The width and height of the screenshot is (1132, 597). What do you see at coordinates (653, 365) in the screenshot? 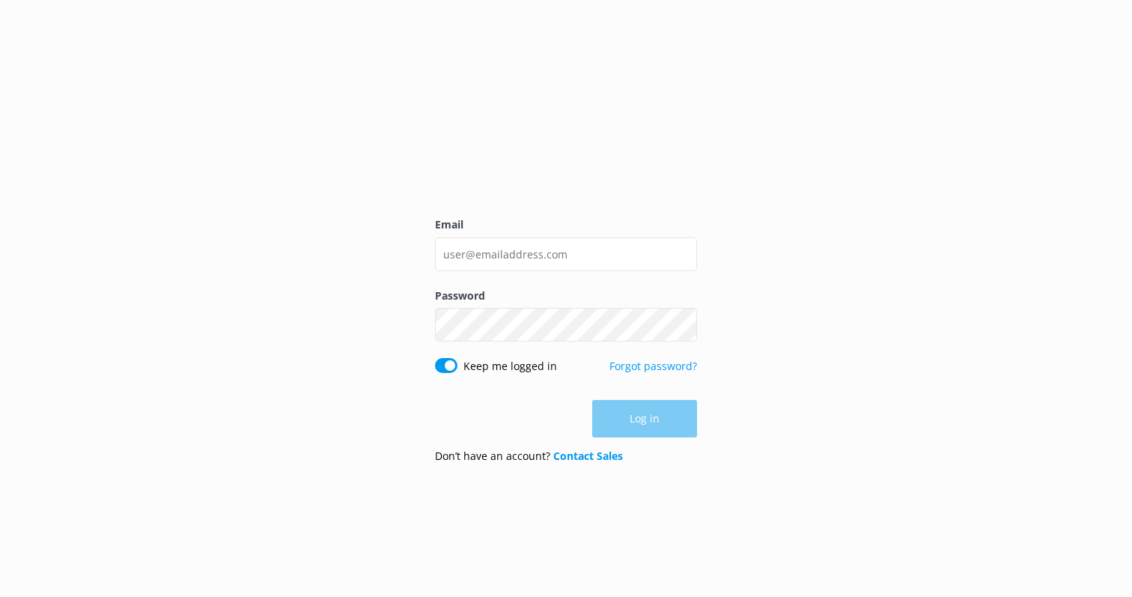
I see `a: Forgot password?` at bounding box center [653, 365].